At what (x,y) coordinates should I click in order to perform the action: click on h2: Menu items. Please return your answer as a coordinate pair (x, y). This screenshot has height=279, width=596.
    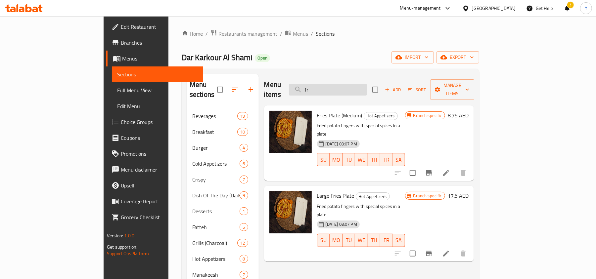
    Looking at the image, I should click on (272, 90).